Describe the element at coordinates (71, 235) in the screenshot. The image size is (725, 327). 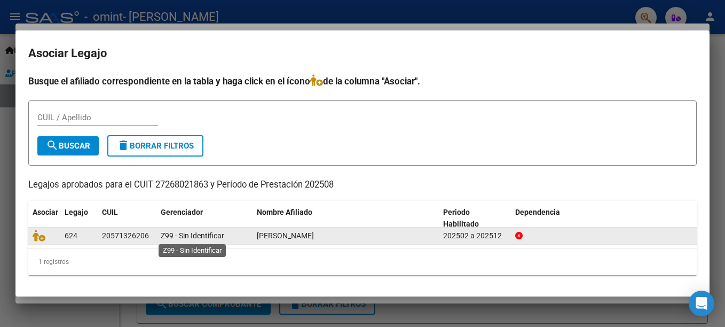
I see `span: 624` at that location.